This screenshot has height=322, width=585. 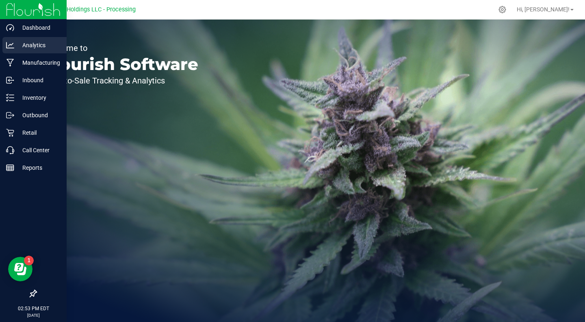 I want to click on p: Dashboard, so click(x=39, y=28).